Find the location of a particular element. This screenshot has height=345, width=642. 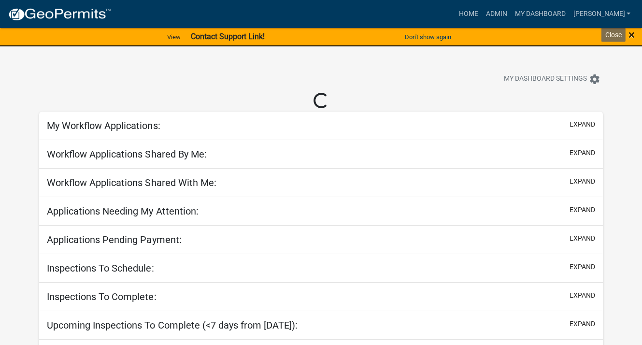

h5: Applications Needing My Attention: is located at coordinates (122, 211).